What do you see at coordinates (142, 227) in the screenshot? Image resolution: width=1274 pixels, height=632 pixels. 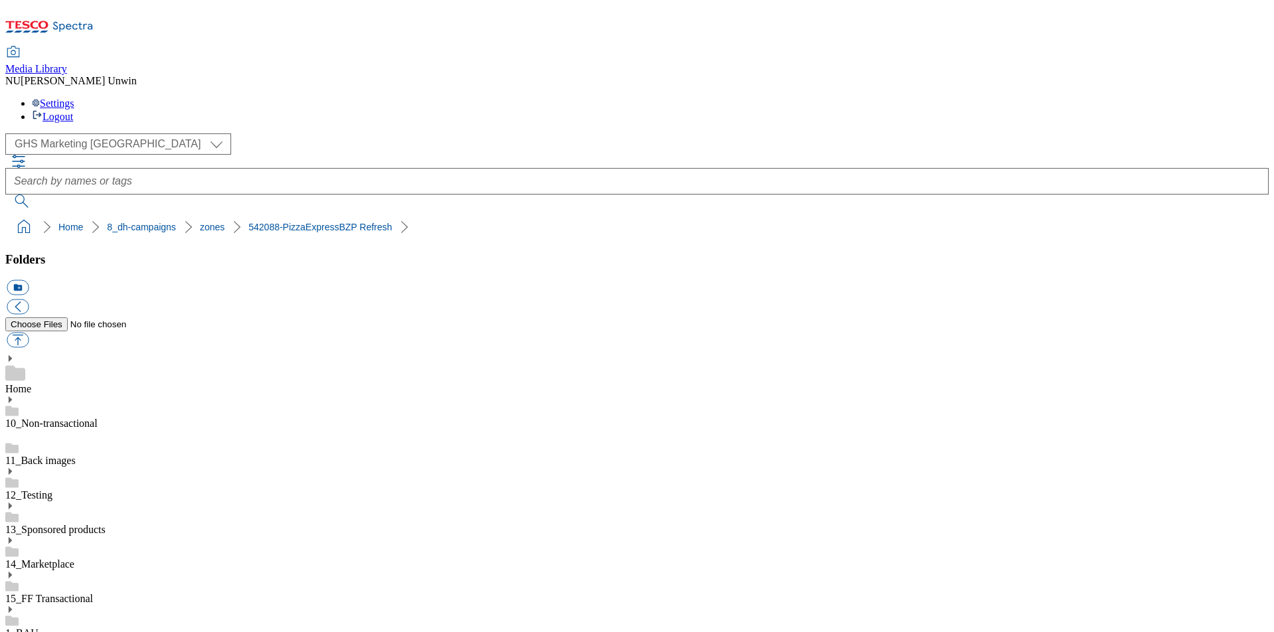 I see `a: 8_dh-campaigns` at bounding box center [142, 227].